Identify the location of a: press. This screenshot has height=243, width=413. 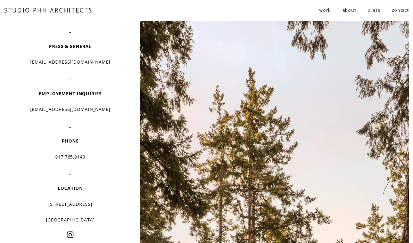
(374, 10).